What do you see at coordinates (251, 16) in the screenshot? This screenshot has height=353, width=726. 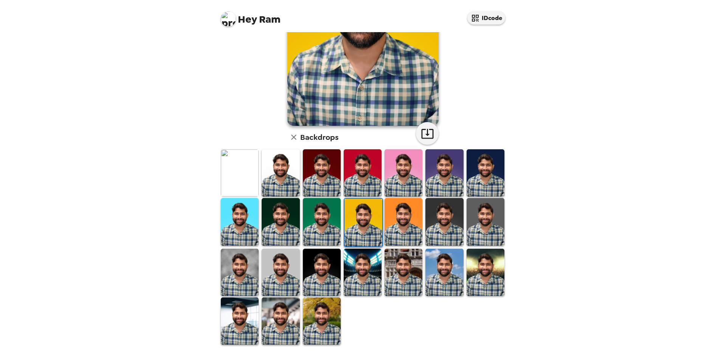 I see `span: Ram` at bounding box center [251, 16].